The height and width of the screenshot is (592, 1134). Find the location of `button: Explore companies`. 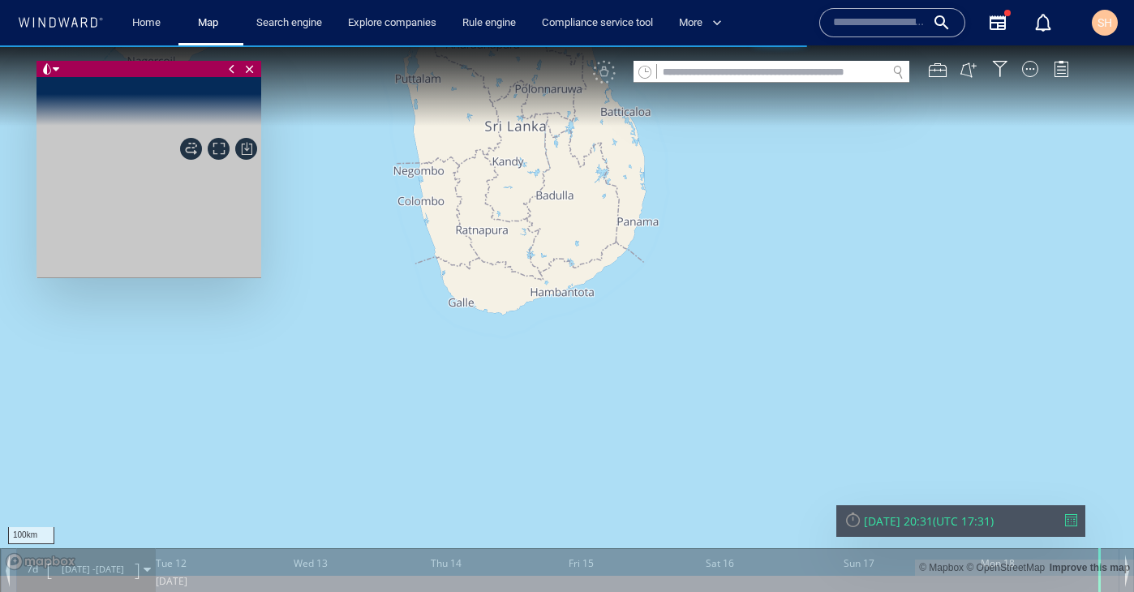

button: Explore companies is located at coordinates (392, 23).